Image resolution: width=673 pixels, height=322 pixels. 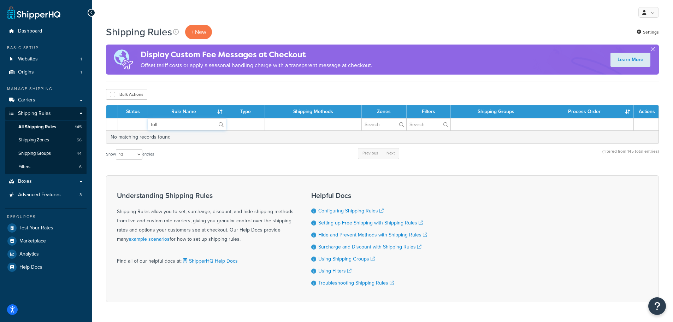 What do you see at coordinates (37, 127) in the screenshot?
I see `span: All Shipping Rules` at bounding box center [37, 127].